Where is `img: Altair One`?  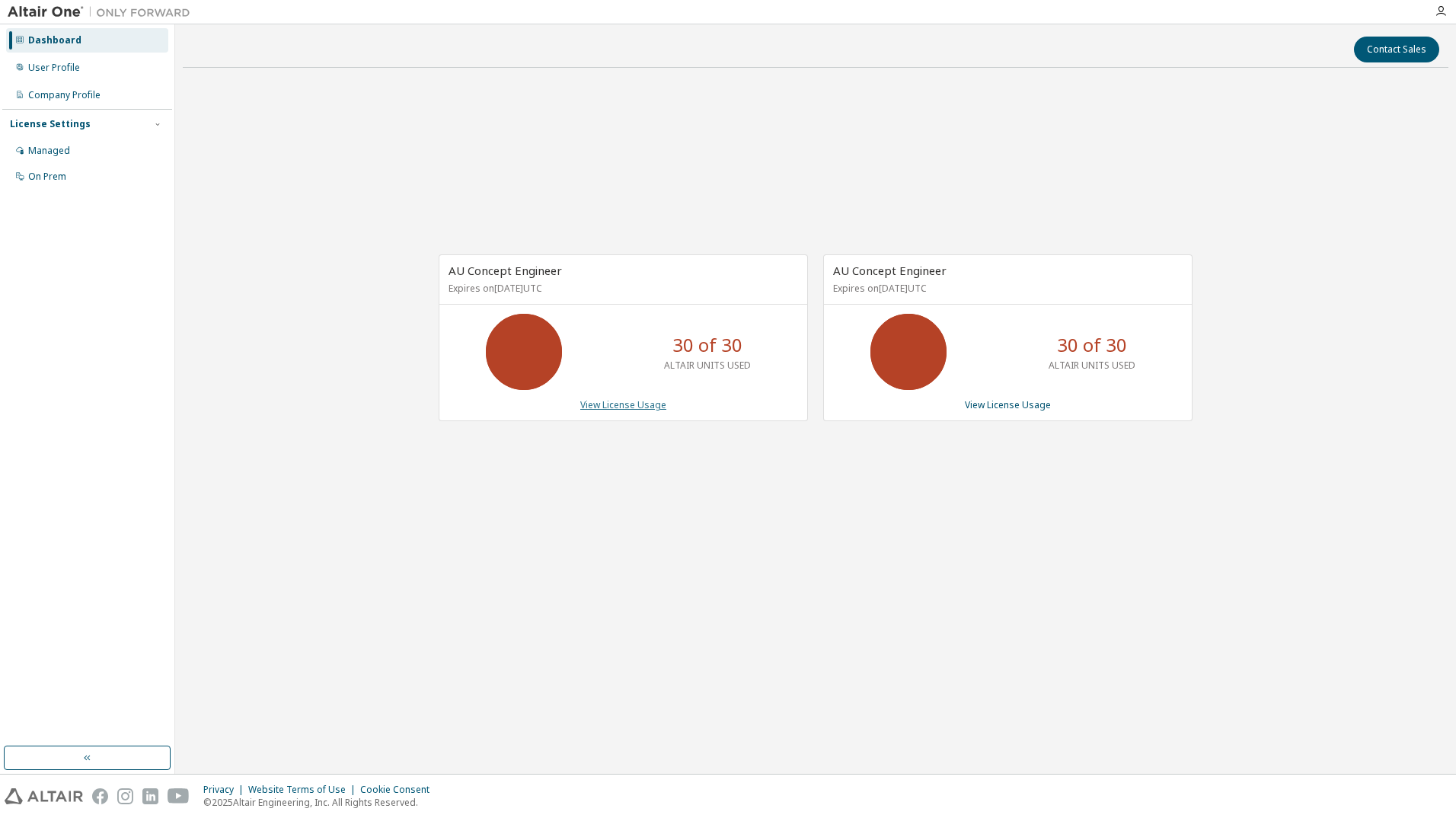 img: Altair One is located at coordinates (102, 12).